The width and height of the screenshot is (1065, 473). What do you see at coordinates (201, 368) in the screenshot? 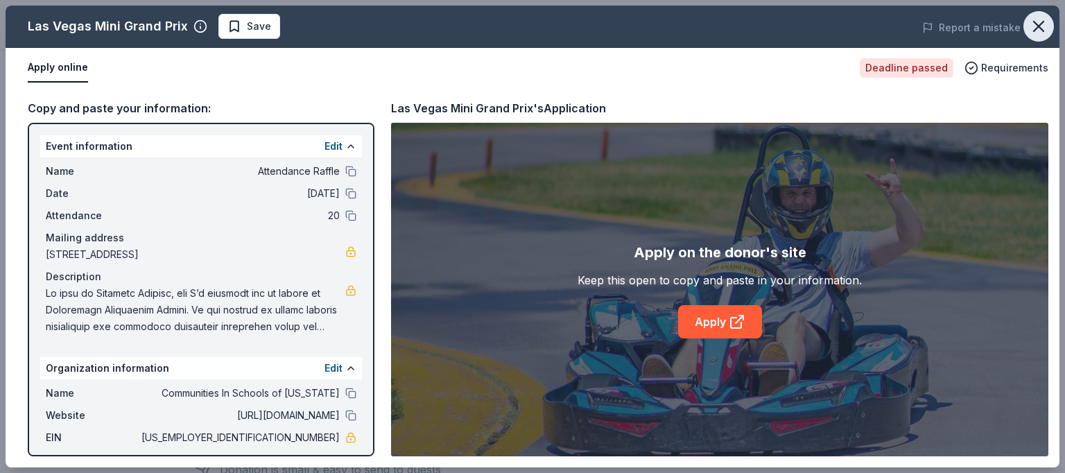
I see `div: Organization information` at bounding box center [201, 368].